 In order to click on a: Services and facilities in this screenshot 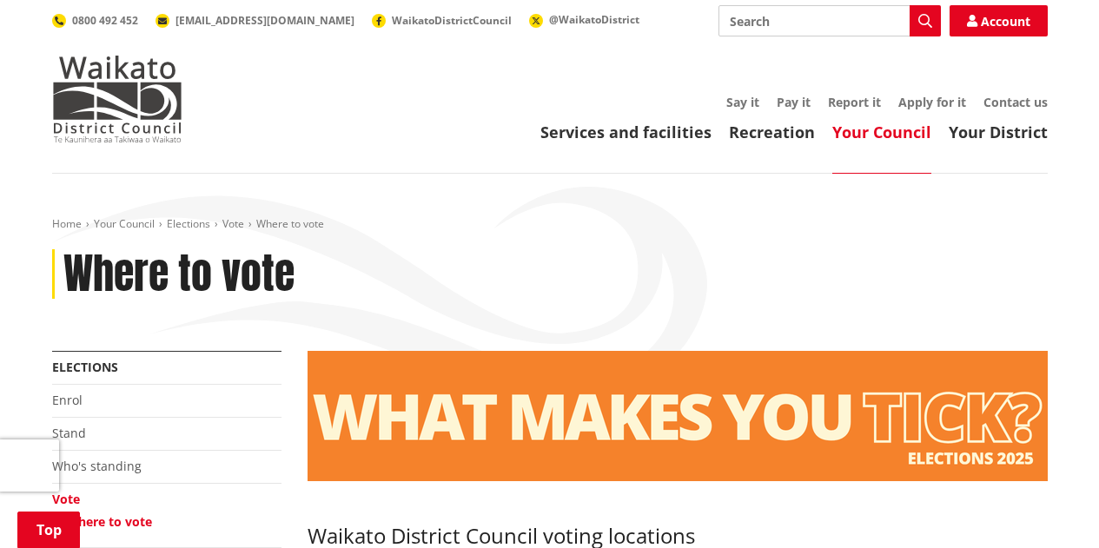, I will do `click(625, 132)`.